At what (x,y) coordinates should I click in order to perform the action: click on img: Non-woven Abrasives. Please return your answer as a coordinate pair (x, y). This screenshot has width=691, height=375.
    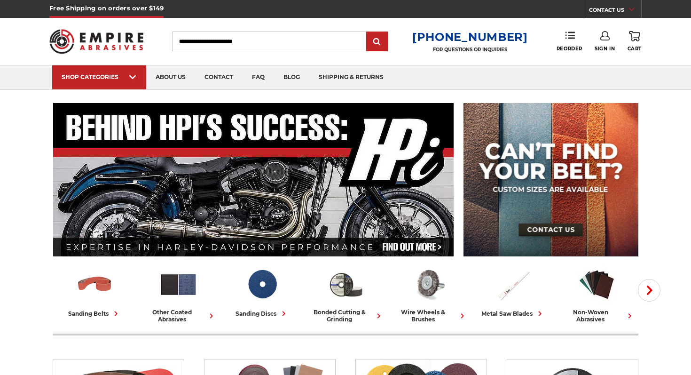
    Looking at the image, I should click on (596, 284).